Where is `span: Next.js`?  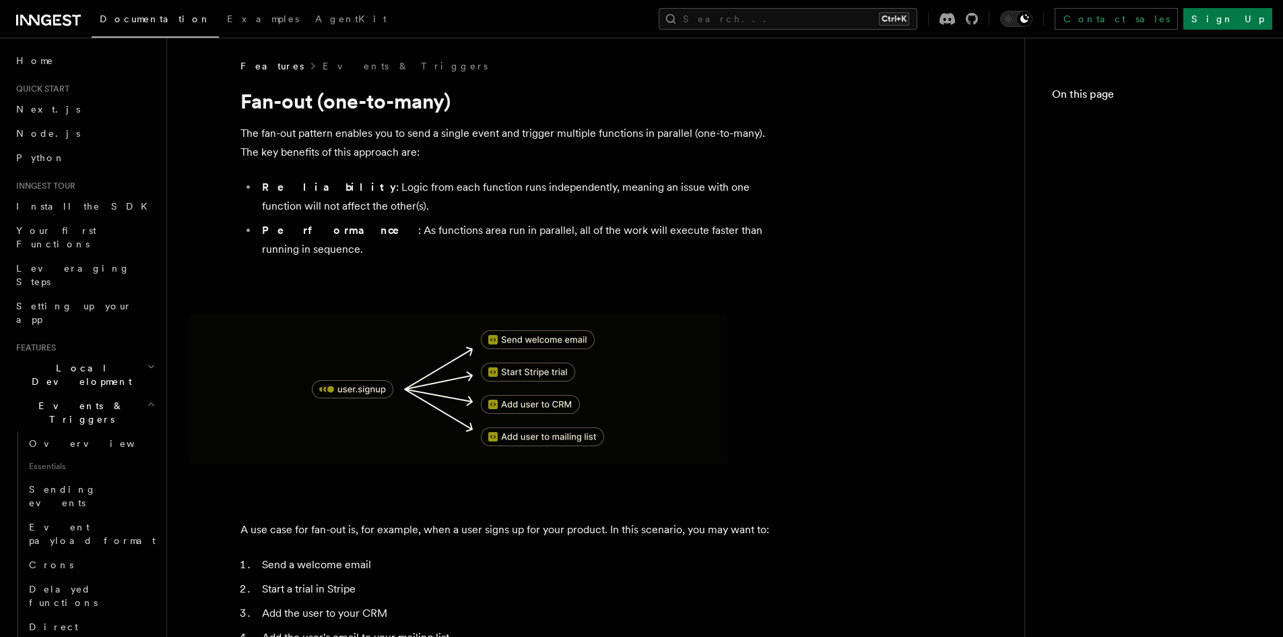 span: Next.js is located at coordinates (48, 109).